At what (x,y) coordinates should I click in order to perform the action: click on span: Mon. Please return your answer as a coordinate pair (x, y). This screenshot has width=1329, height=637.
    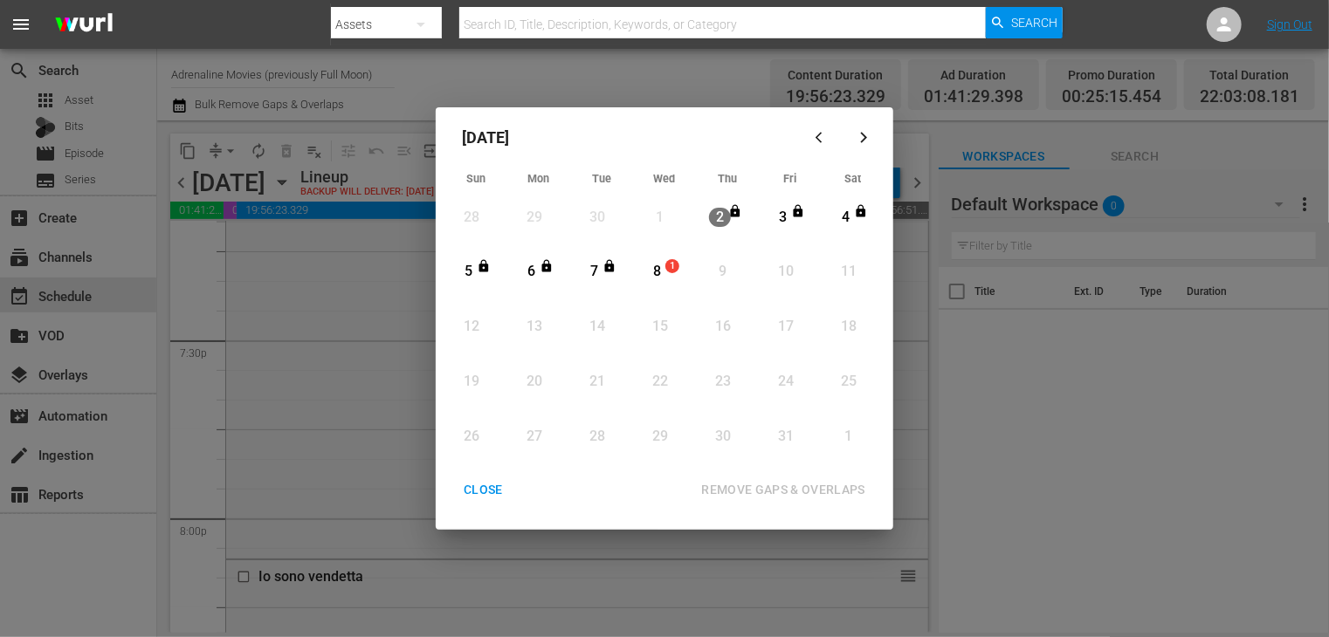
    Looking at the image, I should click on (539, 178).